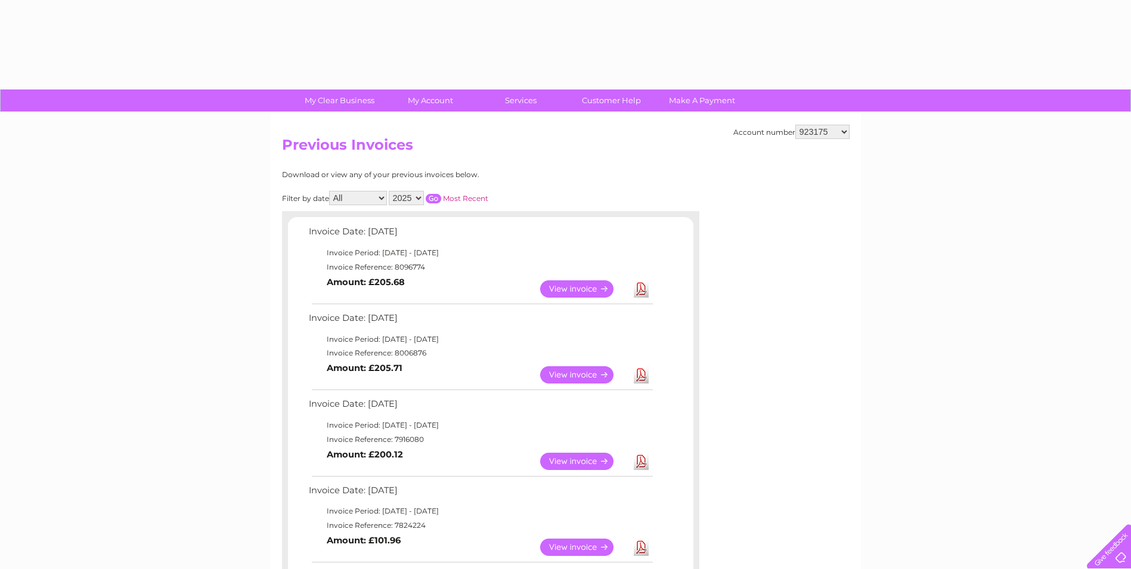 Image resolution: width=1131 pixels, height=569 pixels. What do you see at coordinates (365, 454) in the screenshot?
I see `b: Amount: £200.12` at bounding box center [365, 454].